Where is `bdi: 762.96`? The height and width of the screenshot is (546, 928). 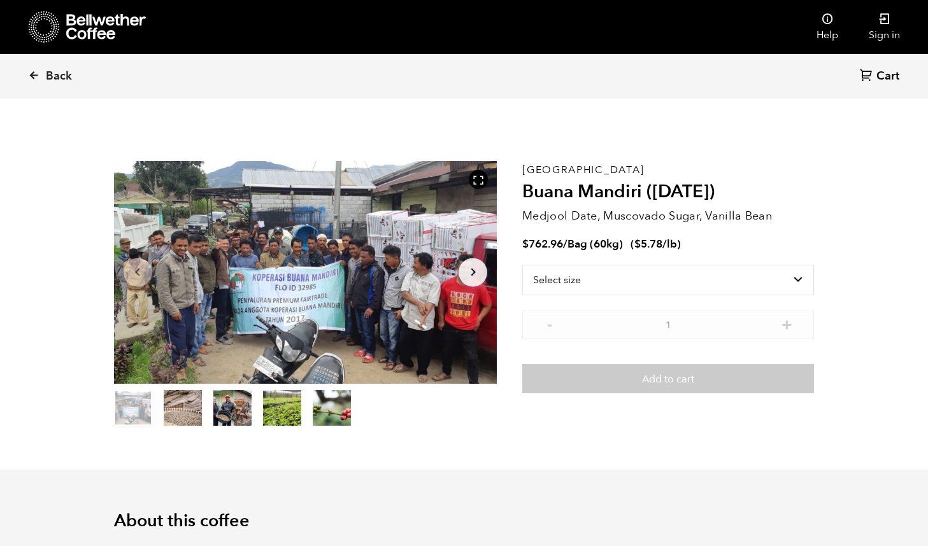
bdi: 762.96 is located at coordinates (542, 244).